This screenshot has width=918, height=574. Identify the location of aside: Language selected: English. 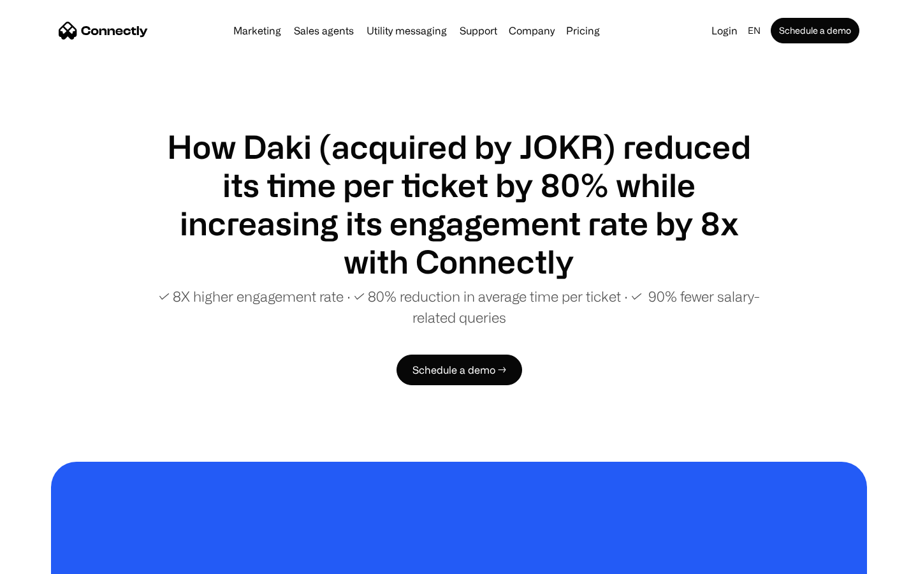
(45, 560).